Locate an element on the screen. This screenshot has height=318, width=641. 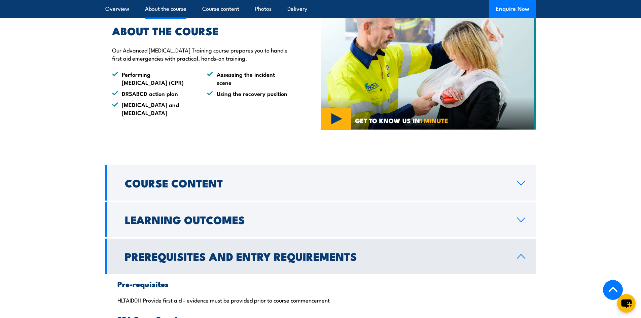
a: Prerequisites and Entry Requirements is located at coordinates (321, 256).